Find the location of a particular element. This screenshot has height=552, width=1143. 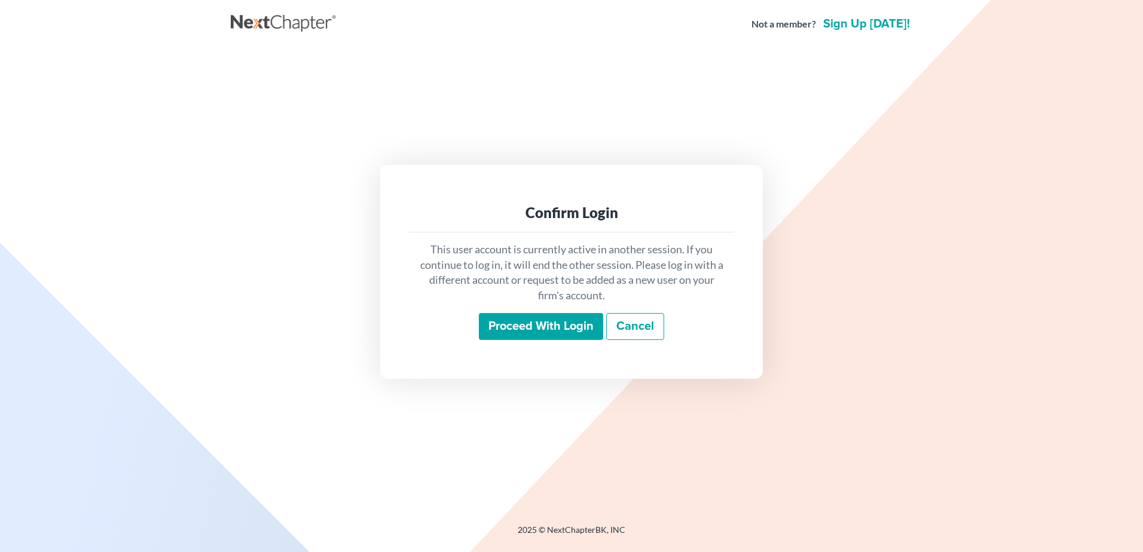

div: Confirm Login is located at coordinates (572, 213).